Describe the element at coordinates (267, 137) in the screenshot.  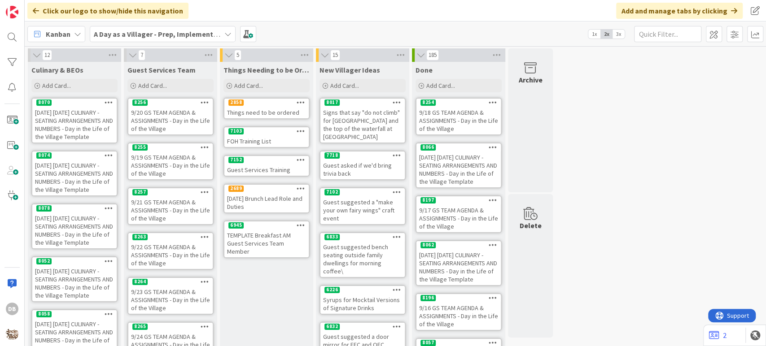
I see `a: 7103FOH Training List` at that location.